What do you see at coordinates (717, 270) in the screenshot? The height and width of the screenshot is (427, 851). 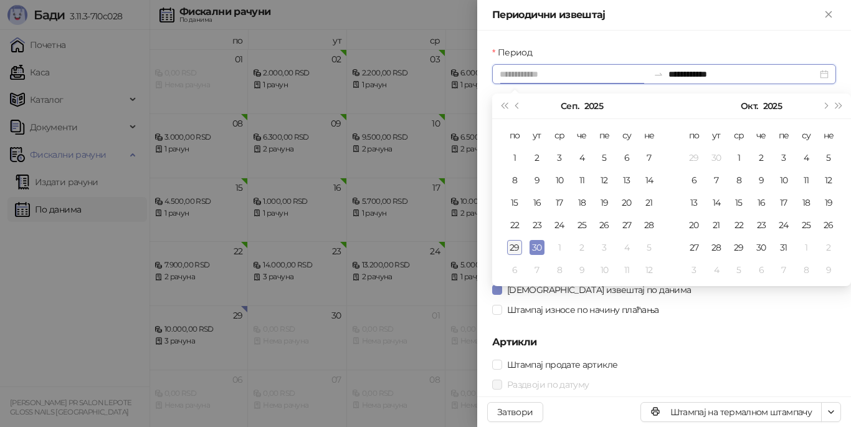 I see `td: 2025-11-04` at bounding box center [717, 270].